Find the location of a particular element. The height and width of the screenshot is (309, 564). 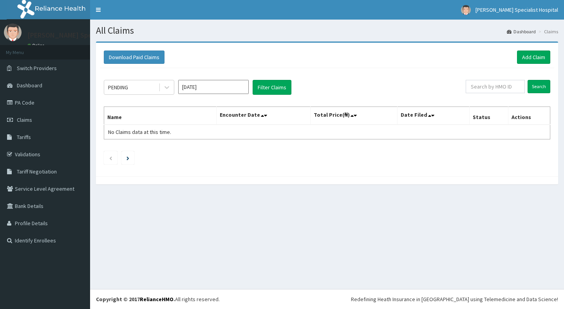

span: Dashboard is located at coordinates (29, 85).